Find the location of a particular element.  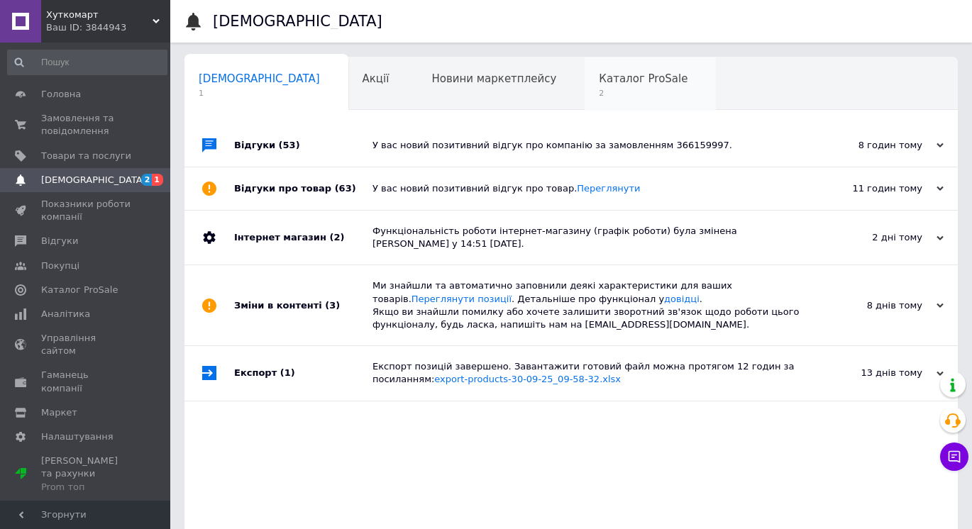

a: Переглянути позиції is located at coordinates (461, 299).